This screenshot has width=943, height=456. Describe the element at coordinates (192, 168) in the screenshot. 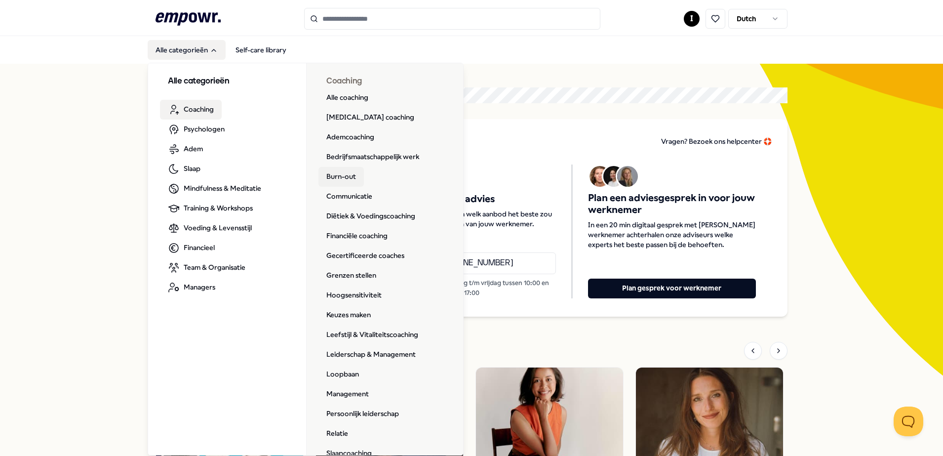

I see `span: Slaap` at that location.